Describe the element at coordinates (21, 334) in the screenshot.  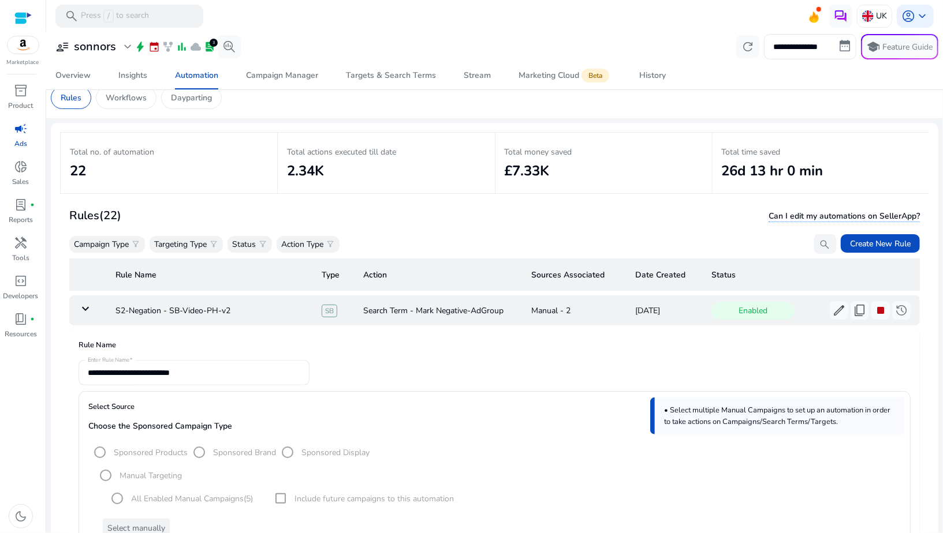
I see `p: Resources` at that location.